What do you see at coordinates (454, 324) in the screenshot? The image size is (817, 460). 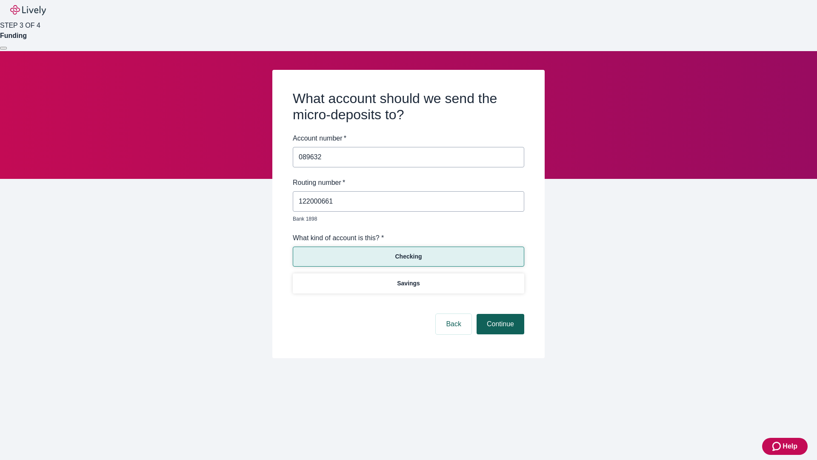 I see `button: Back` at bounding box center [454, 324].